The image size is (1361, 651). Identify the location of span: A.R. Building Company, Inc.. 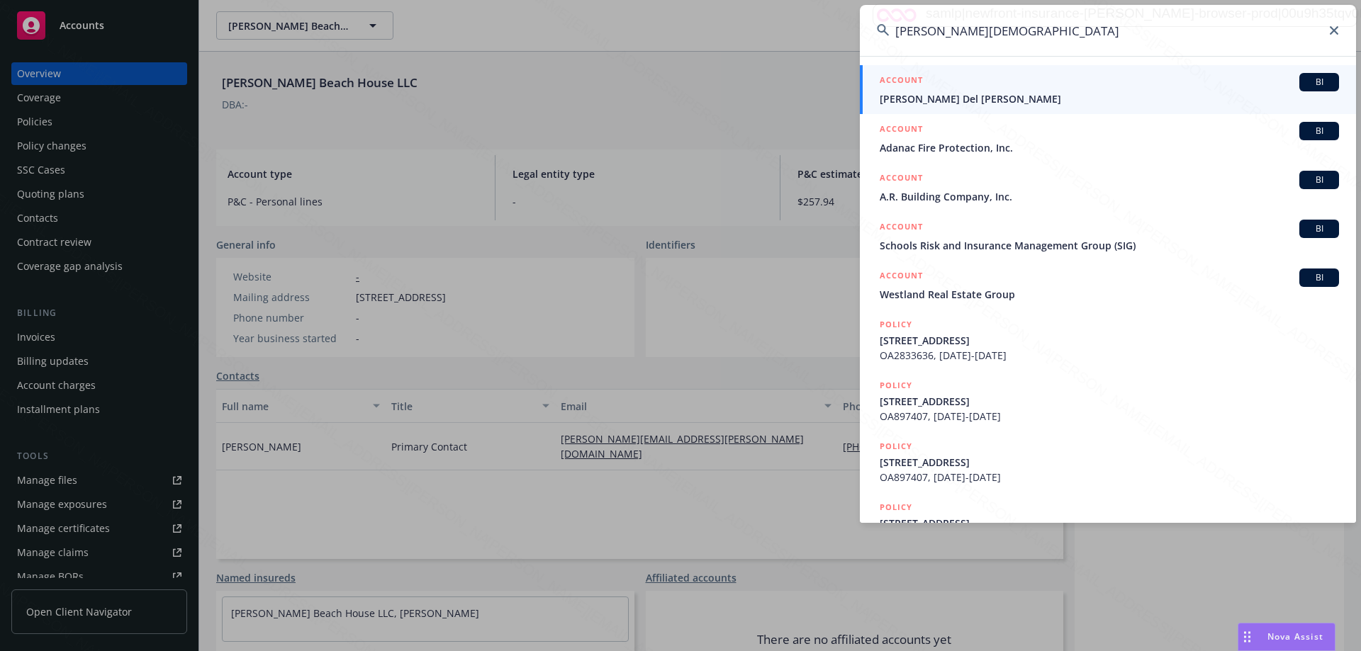
(1109, 196).